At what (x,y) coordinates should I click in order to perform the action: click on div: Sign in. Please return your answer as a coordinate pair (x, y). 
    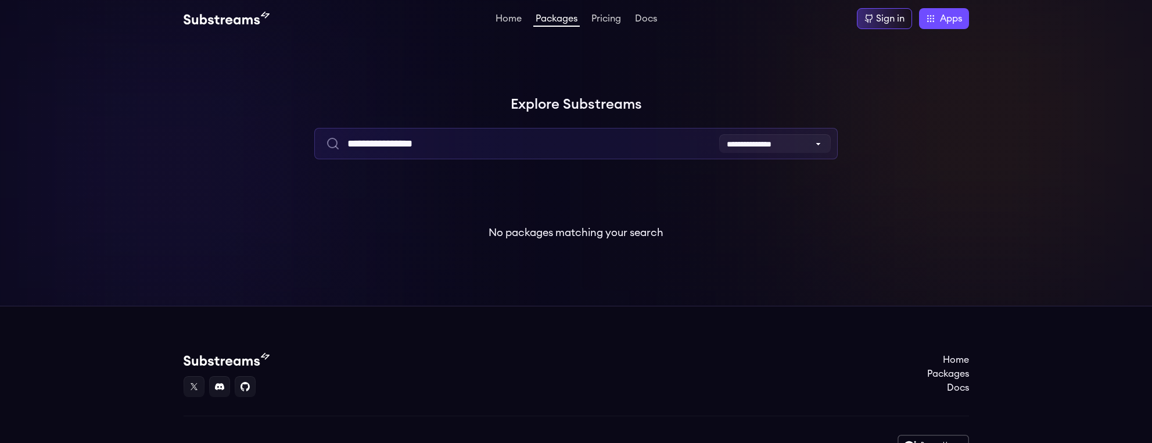
    Looking at the image, I should click on (890, 19).